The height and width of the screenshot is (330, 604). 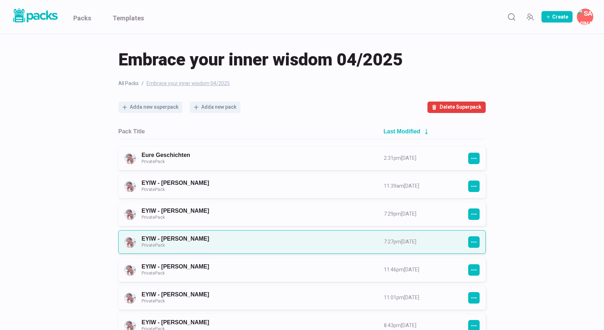 What do you see at coordinates (302, 83) in the screenshot?
I see `nav: breadcrumb` at bounding box center [302, 83].